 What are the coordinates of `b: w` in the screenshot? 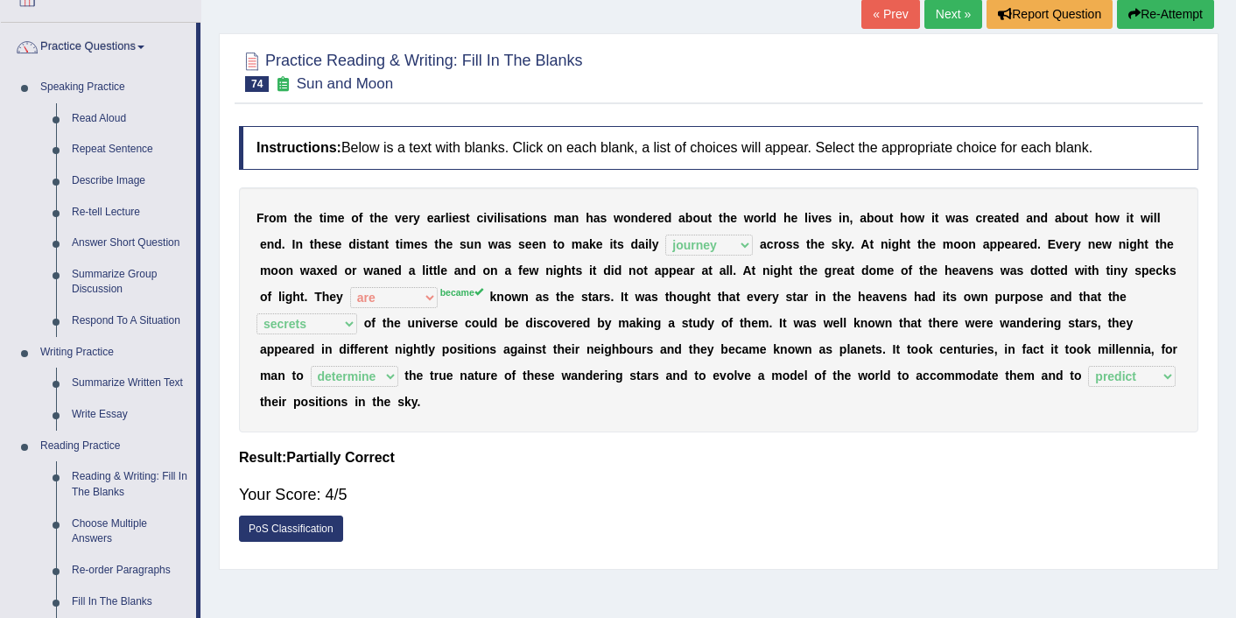 It's located at (1145, 218).